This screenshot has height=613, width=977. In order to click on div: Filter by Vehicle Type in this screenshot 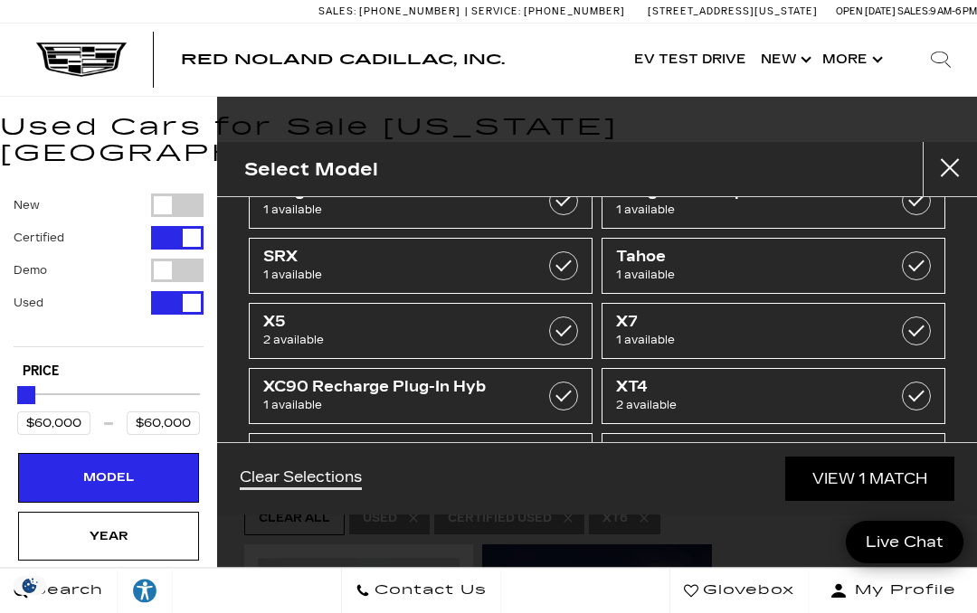, I will do `click(109, 270)`.